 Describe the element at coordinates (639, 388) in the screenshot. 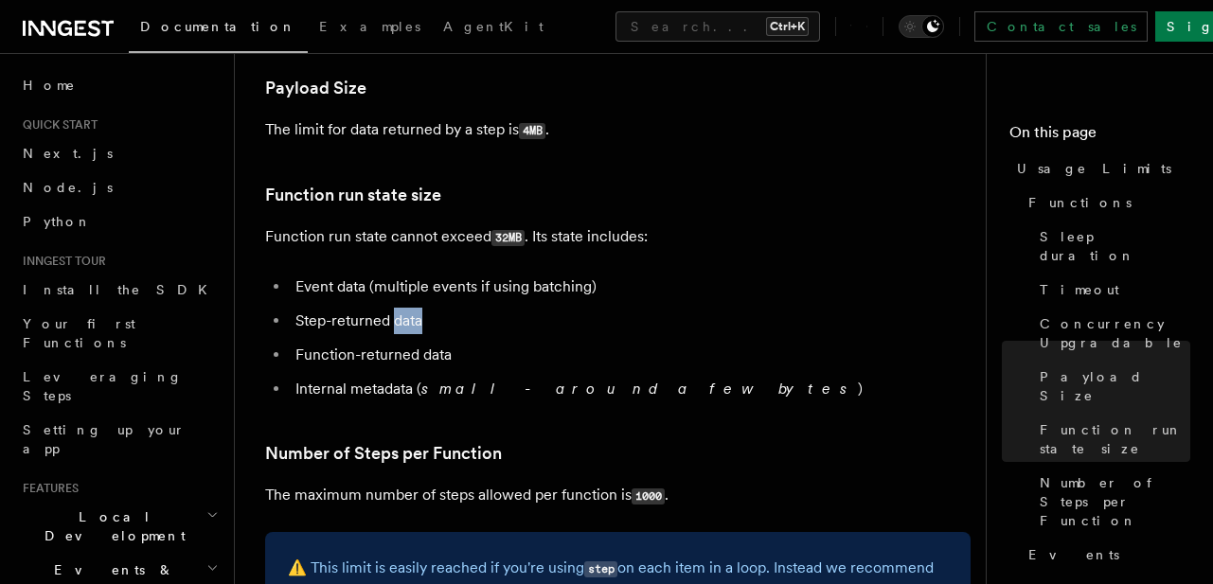

I see `em: small - around a few bytes` at that location.